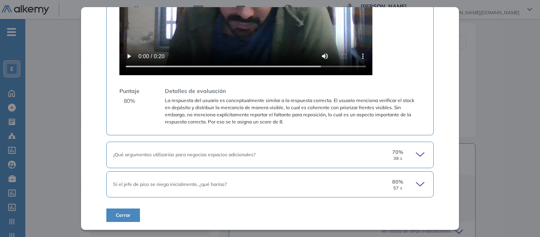  Describe the element at coordinates (169, 184) in the screenshot. I see `span: Si el jefe de piso se niega inicialmente, ¿qué harías?` at that location.